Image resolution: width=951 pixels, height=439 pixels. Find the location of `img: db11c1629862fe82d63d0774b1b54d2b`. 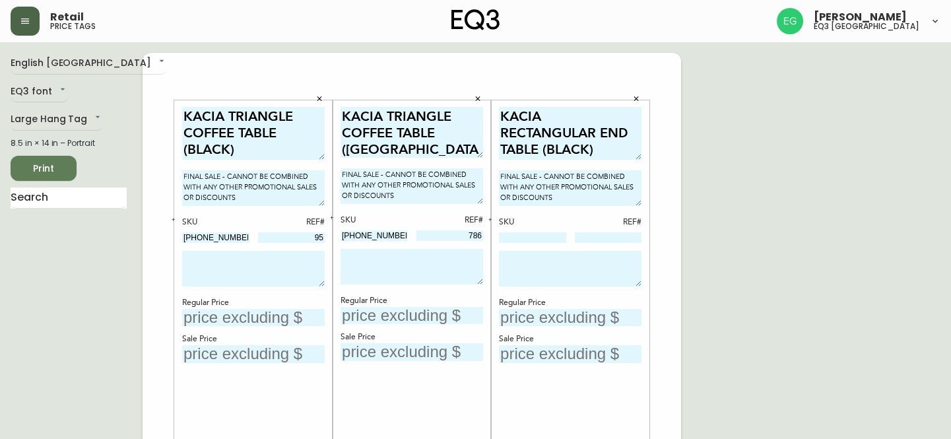

img: db11c1629862fe82d63d0774b1b54d2b is located at coordinates (790, 21).